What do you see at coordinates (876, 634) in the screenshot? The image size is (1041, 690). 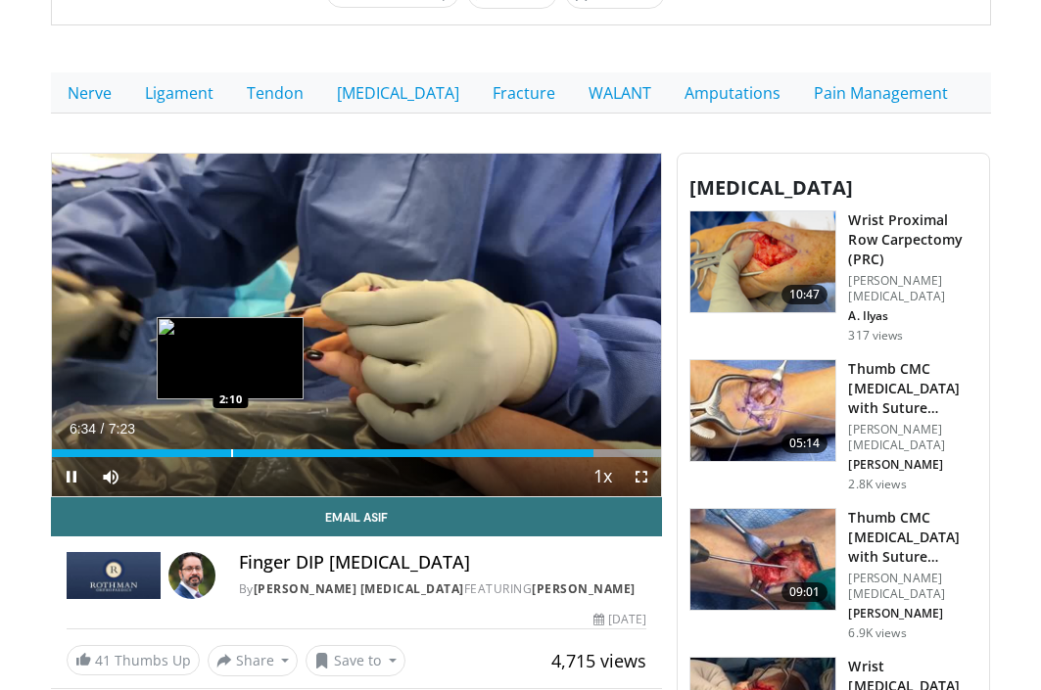 I see `p: 6.9K views` at bounding box center [876, 634].